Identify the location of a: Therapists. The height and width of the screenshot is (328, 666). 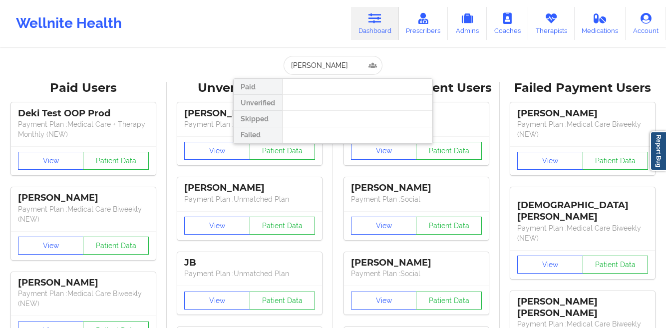
(551, 23).